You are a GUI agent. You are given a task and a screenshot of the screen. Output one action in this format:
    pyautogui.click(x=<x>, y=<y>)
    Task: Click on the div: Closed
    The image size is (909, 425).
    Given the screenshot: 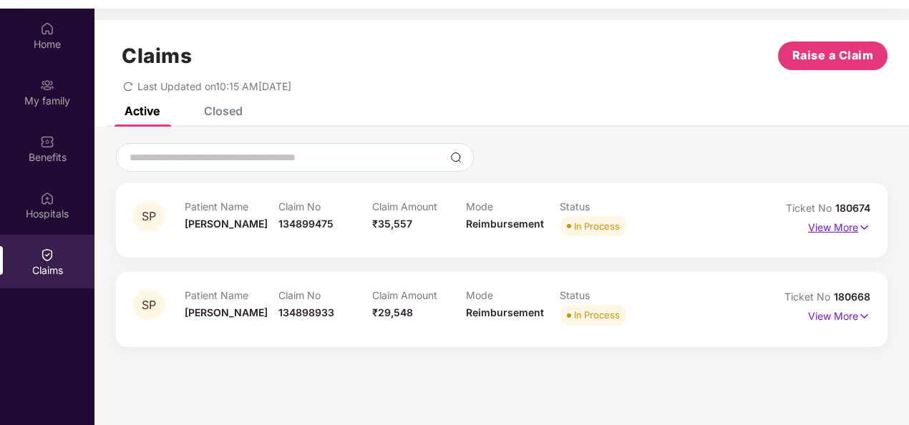 What is the action you would take?
    pyautogui.click(x=223, y=111)
    